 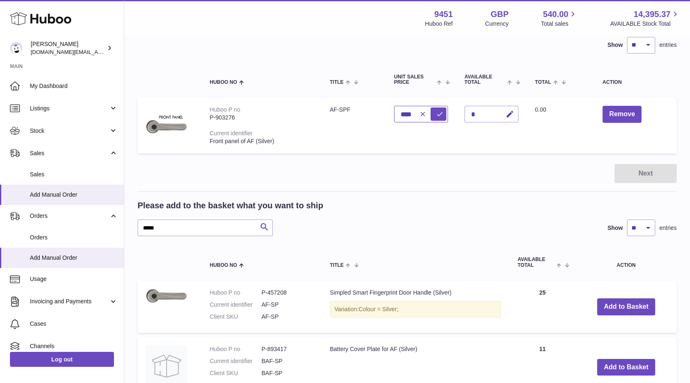 What do you see at coordinates (231, 133) in the screenshot?
I see `div: Current identifier` at bounding box center [231, 133].